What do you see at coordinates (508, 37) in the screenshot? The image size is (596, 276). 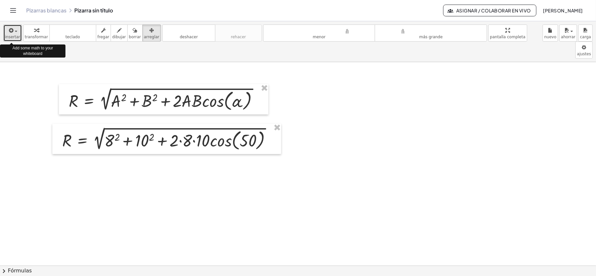 I see `font: pantalla completa` at bounding box center [508, 37].